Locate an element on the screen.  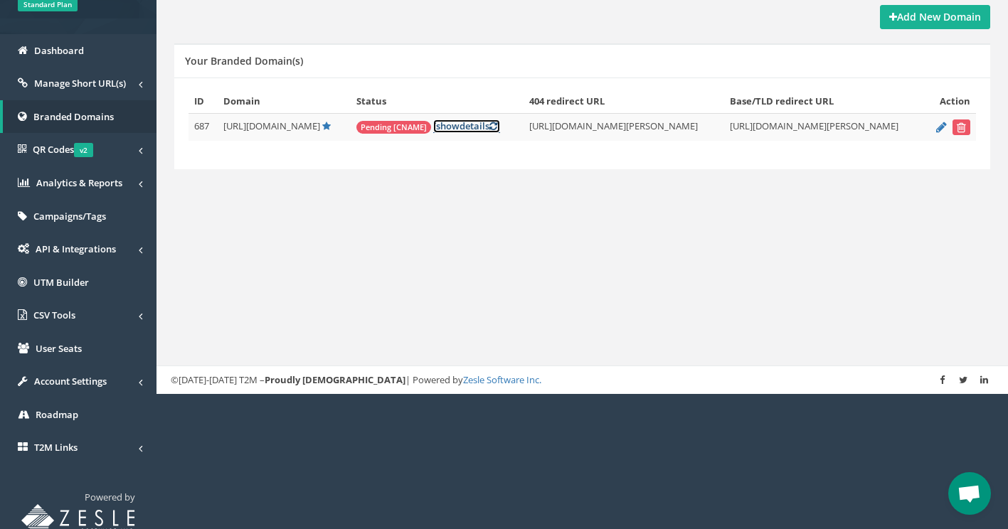
a: Add New Domain is located at coordinates (935, 17).